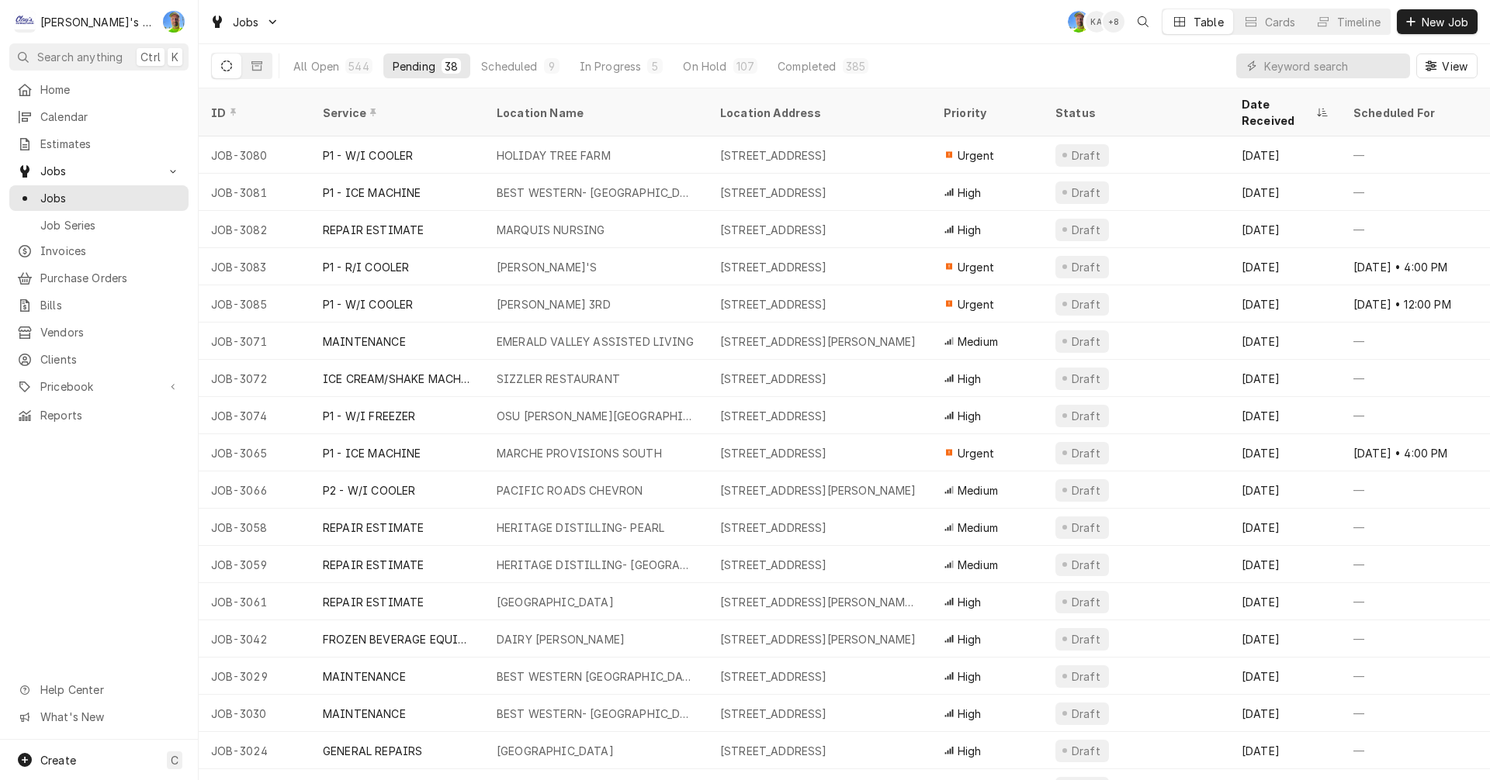 The height and width of the screenshot is (780, 1490). I want to click on div: HOLIDAY TREE FARM, so click(553, 155).